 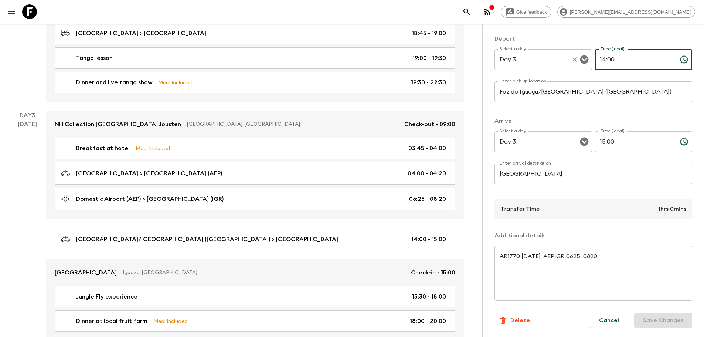 I want to click on p: Additional details, so click(x=593, y=236).